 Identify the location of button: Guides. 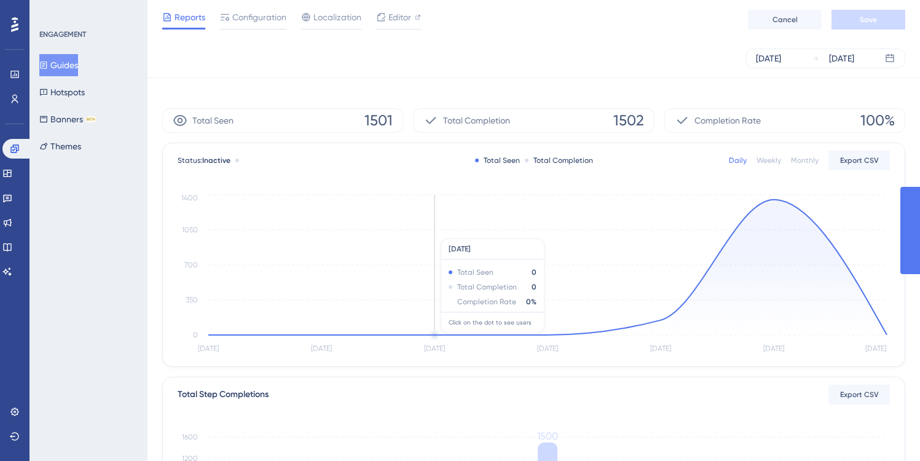
(58, 65).